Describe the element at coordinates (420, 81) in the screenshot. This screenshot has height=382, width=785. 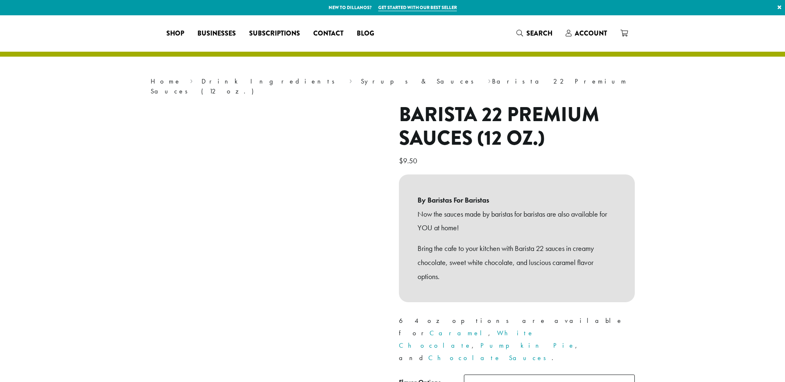
I see `a: Syrups & Sauces` at that location.